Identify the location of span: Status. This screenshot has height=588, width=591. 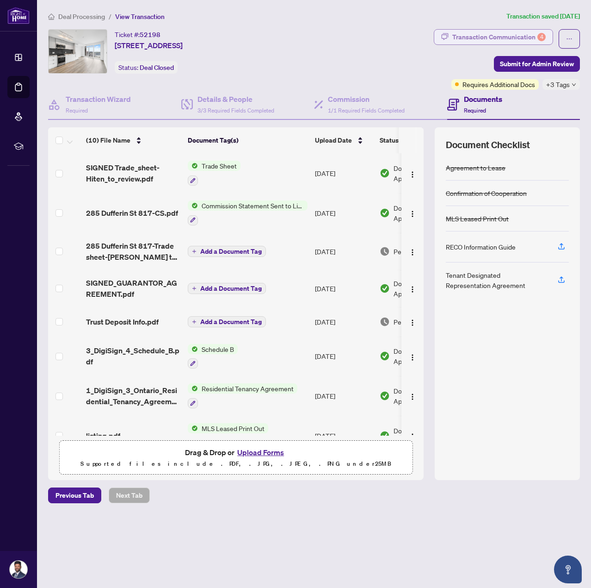
(389, 140).